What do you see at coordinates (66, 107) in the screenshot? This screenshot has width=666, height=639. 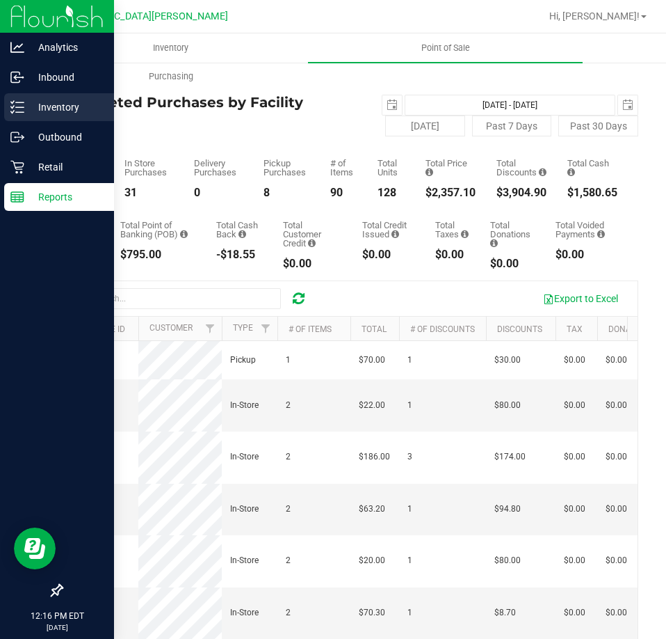 I see `p: Inventory` at bounding box center [66, 107].